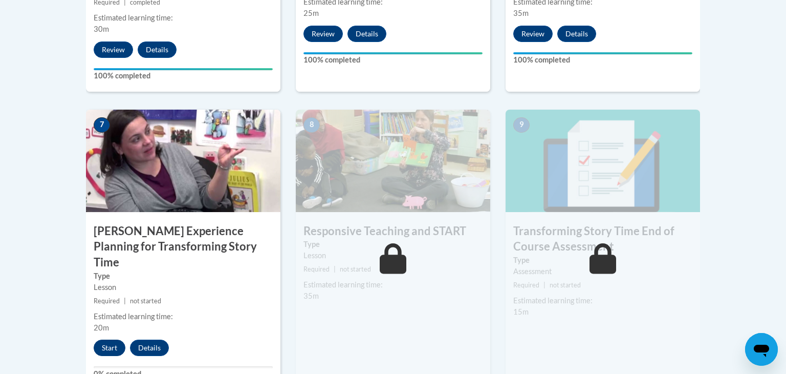 Image resolution: width=786 pixels, height=374 pixels. Describe the element at coordinates (603, 271) in the screenshot. I see `div: Assessment` at that location.